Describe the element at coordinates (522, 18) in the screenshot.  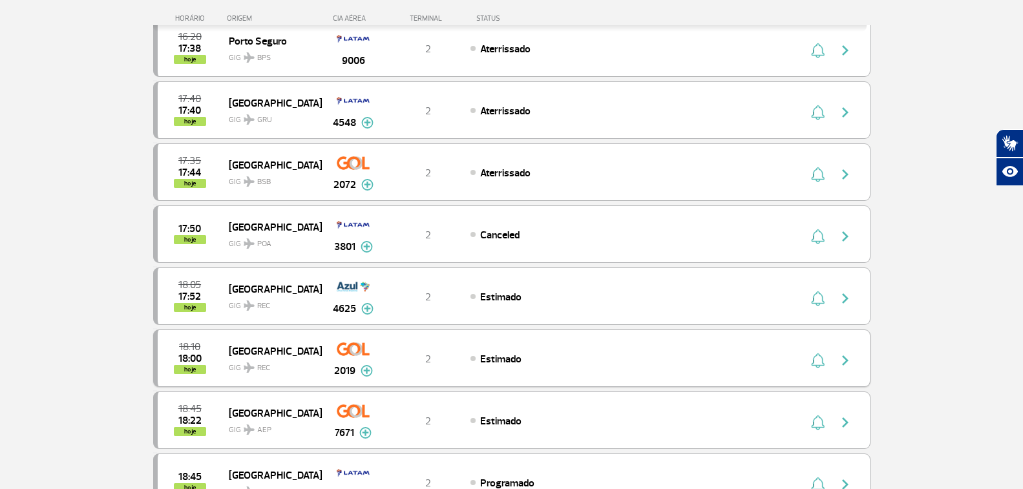
I see `div: STATUS` at that location.